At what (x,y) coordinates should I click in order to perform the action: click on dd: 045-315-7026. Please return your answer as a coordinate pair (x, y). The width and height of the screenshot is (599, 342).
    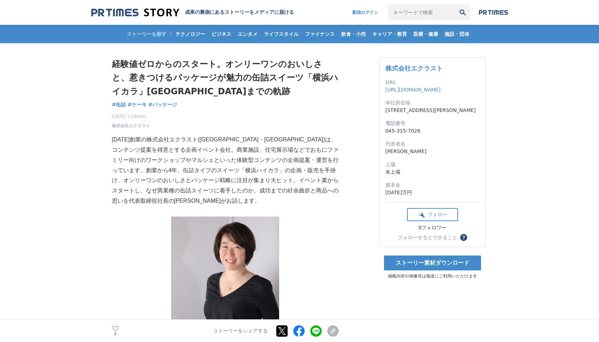
    Looking at the image, I should click on (433, 131).